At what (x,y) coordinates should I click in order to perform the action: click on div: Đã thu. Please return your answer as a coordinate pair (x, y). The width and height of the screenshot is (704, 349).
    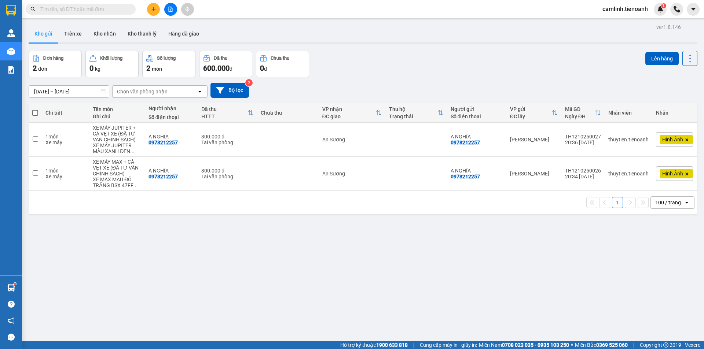
    Looking at the image, I should click on (220, 58).